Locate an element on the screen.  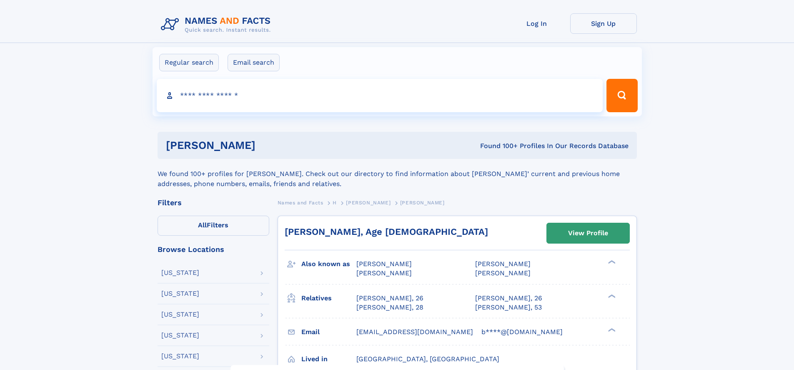
button: Search Button is located at coordinates (622, 95).